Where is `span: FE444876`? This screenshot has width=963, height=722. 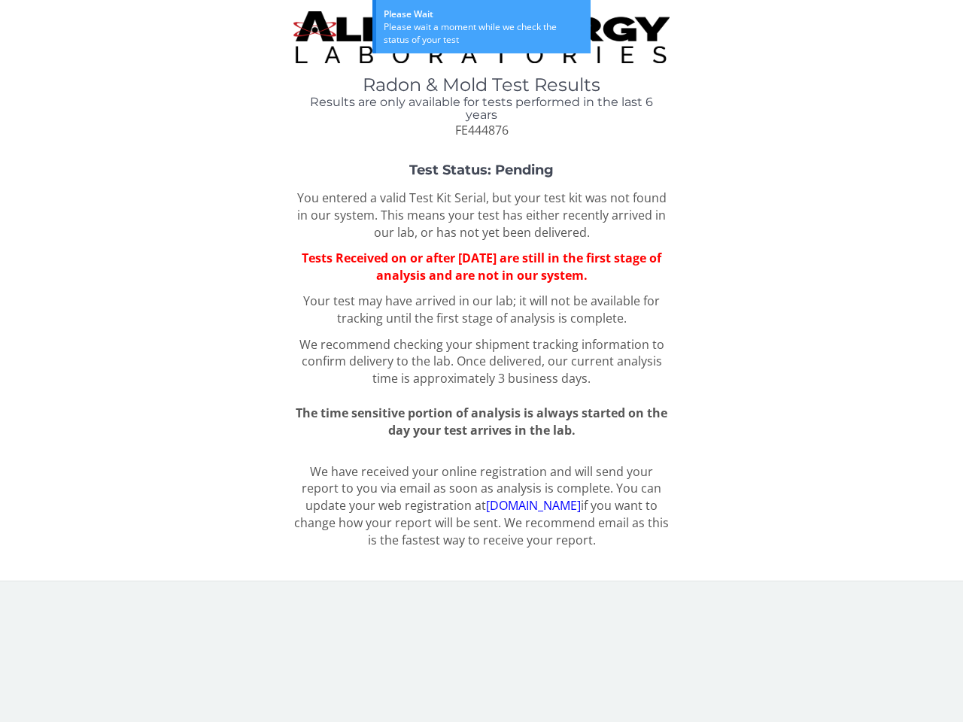
span: FE444876 is located at coordinates (481, 130).